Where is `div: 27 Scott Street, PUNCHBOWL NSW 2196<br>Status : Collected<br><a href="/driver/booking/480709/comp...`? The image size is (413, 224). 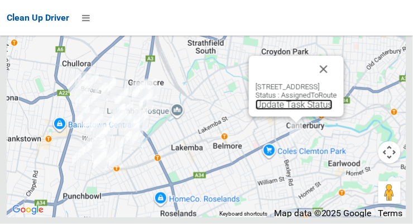
div: 27 Scott Street, PUNCHBOWL NSW 2196<br>Status : Collected<br><a href="/driver/booking/480709/comp... is located at coordinates (94, 144).